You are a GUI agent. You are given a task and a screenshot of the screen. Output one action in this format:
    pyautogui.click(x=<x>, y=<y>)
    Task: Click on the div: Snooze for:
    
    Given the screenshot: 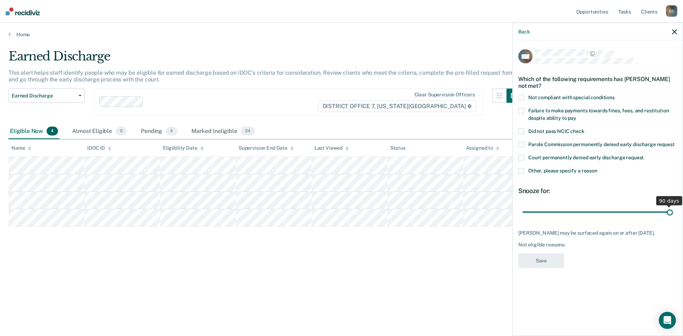 What is the action you would take?
    pyautogui.click(x=597, y=191)
    